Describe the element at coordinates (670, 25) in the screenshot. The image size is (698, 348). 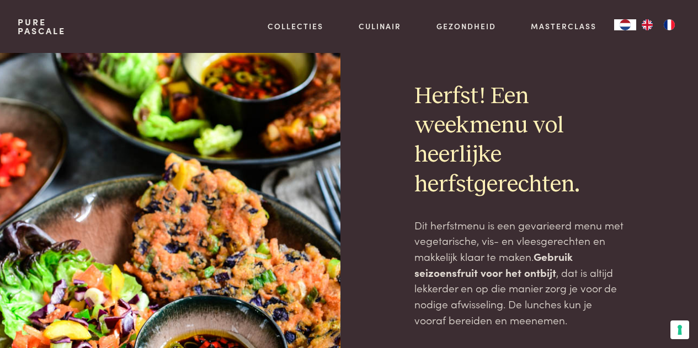
I see `a: FR` at that location.